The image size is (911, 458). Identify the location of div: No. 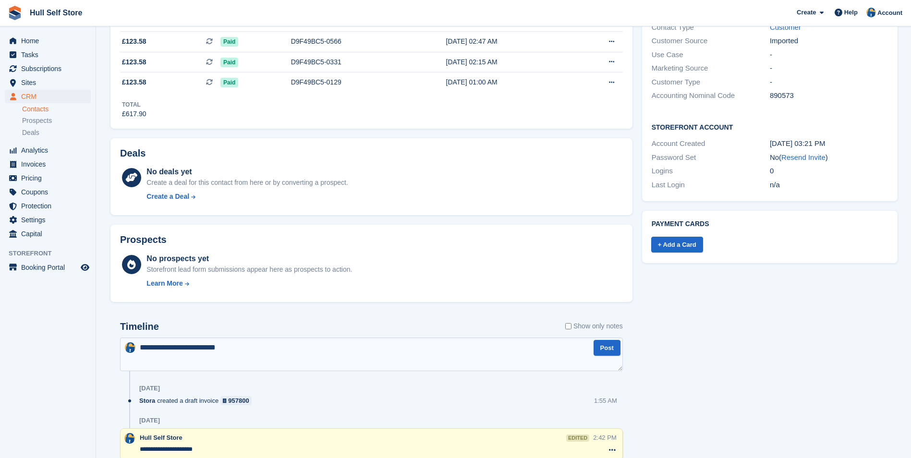
(829, 158).